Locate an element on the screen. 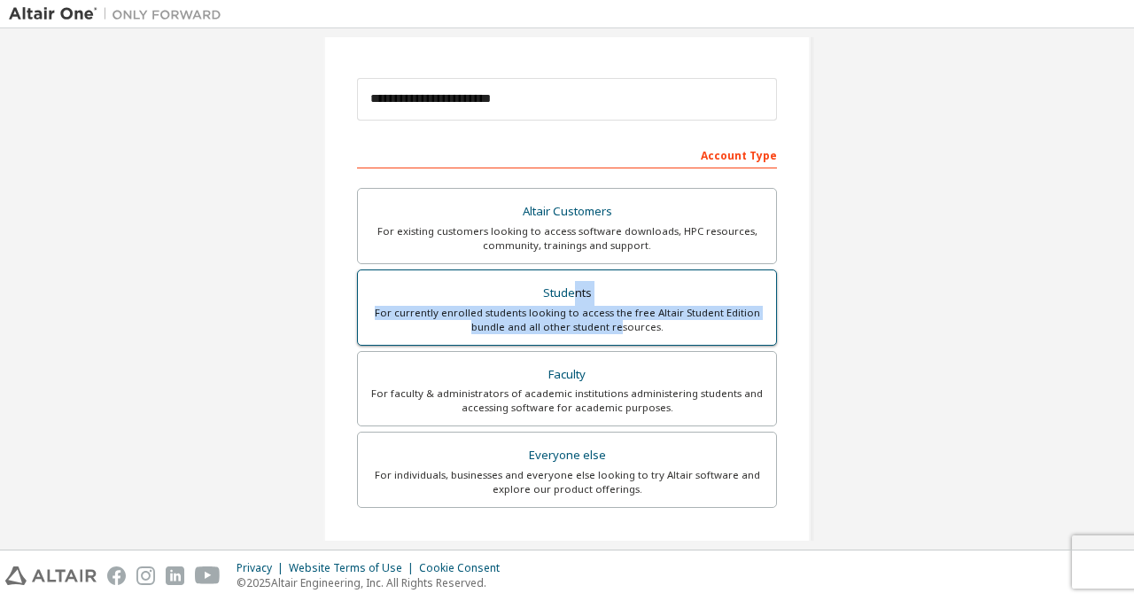  div: Altair Customers is located at coordinates (567, 212).